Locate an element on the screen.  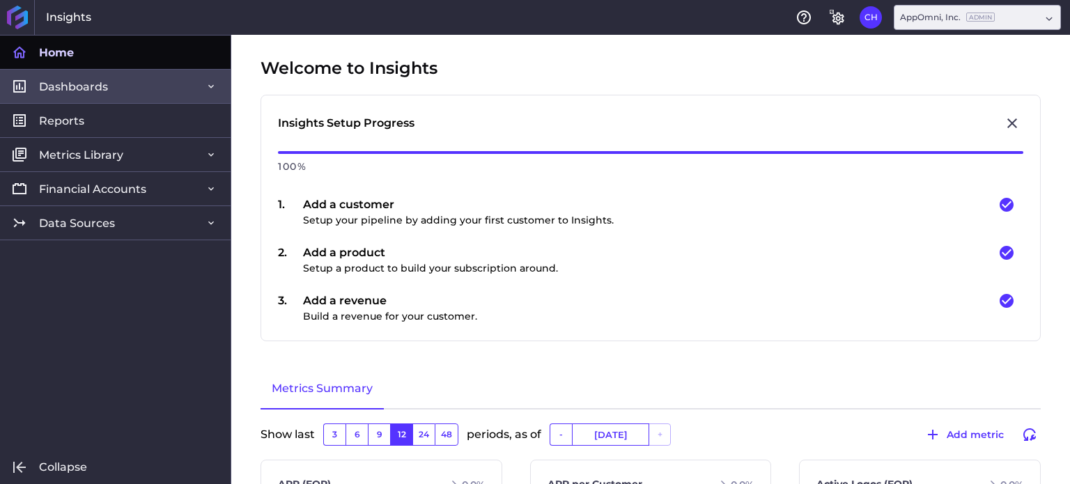
a: Metrics Summary is located at coordinates (322, 389).